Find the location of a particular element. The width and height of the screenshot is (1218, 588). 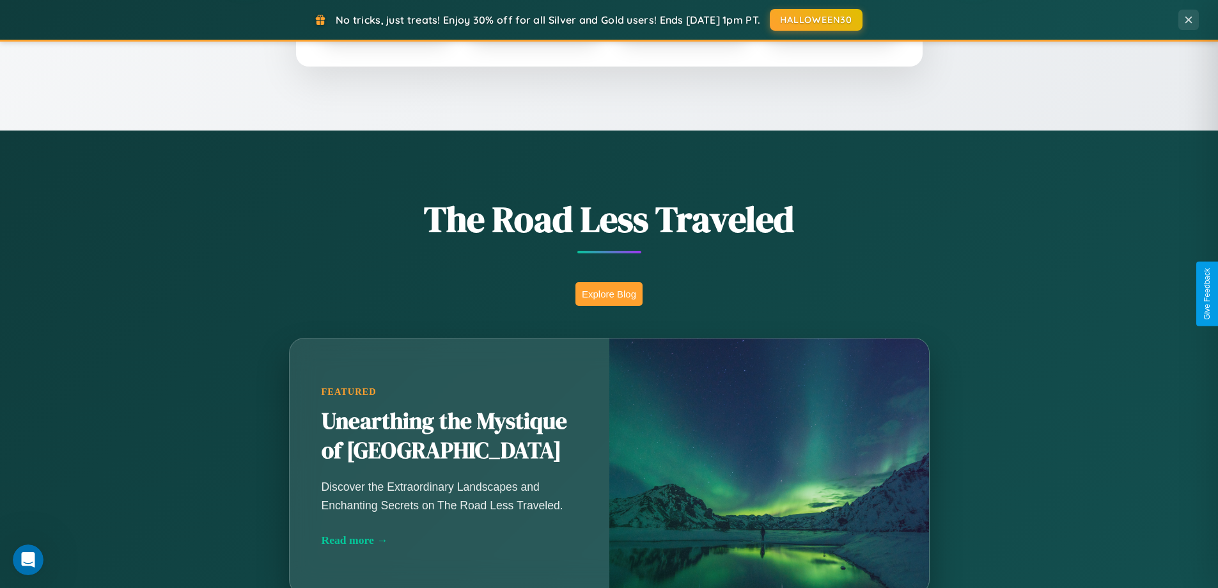

button: Explore Blog is located at coordinates (609, 293).